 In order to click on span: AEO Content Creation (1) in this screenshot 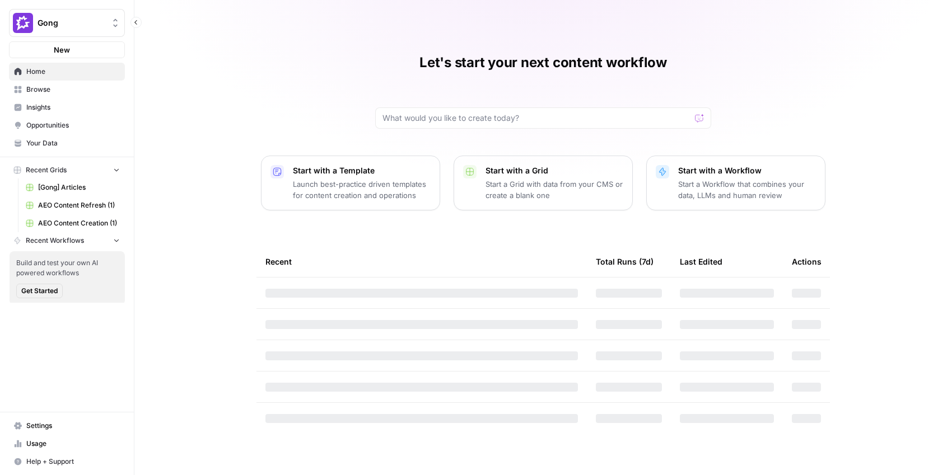, I will do `click(79, 223)`.